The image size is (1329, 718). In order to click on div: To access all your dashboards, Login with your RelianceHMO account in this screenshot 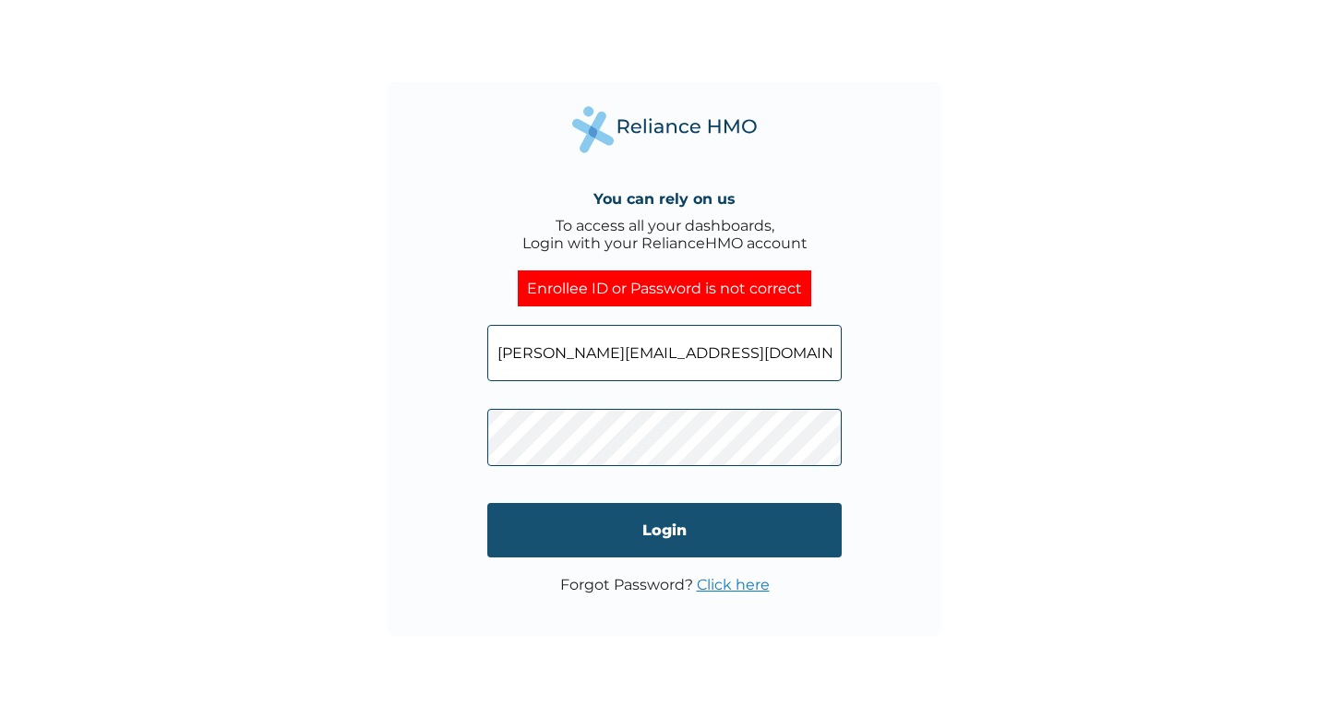, I will do `click(665, 235)`.